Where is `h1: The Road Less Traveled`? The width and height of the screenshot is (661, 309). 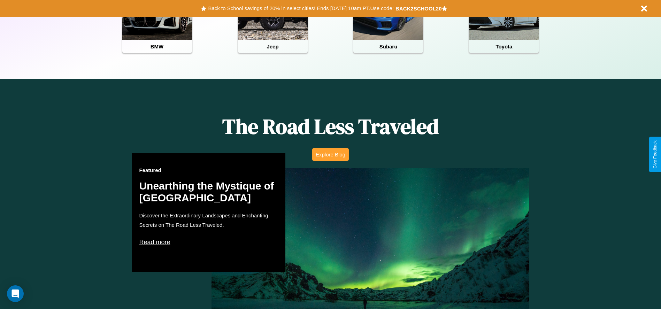 h1: The Road Less Traveled is located at coordinates (330, 126).